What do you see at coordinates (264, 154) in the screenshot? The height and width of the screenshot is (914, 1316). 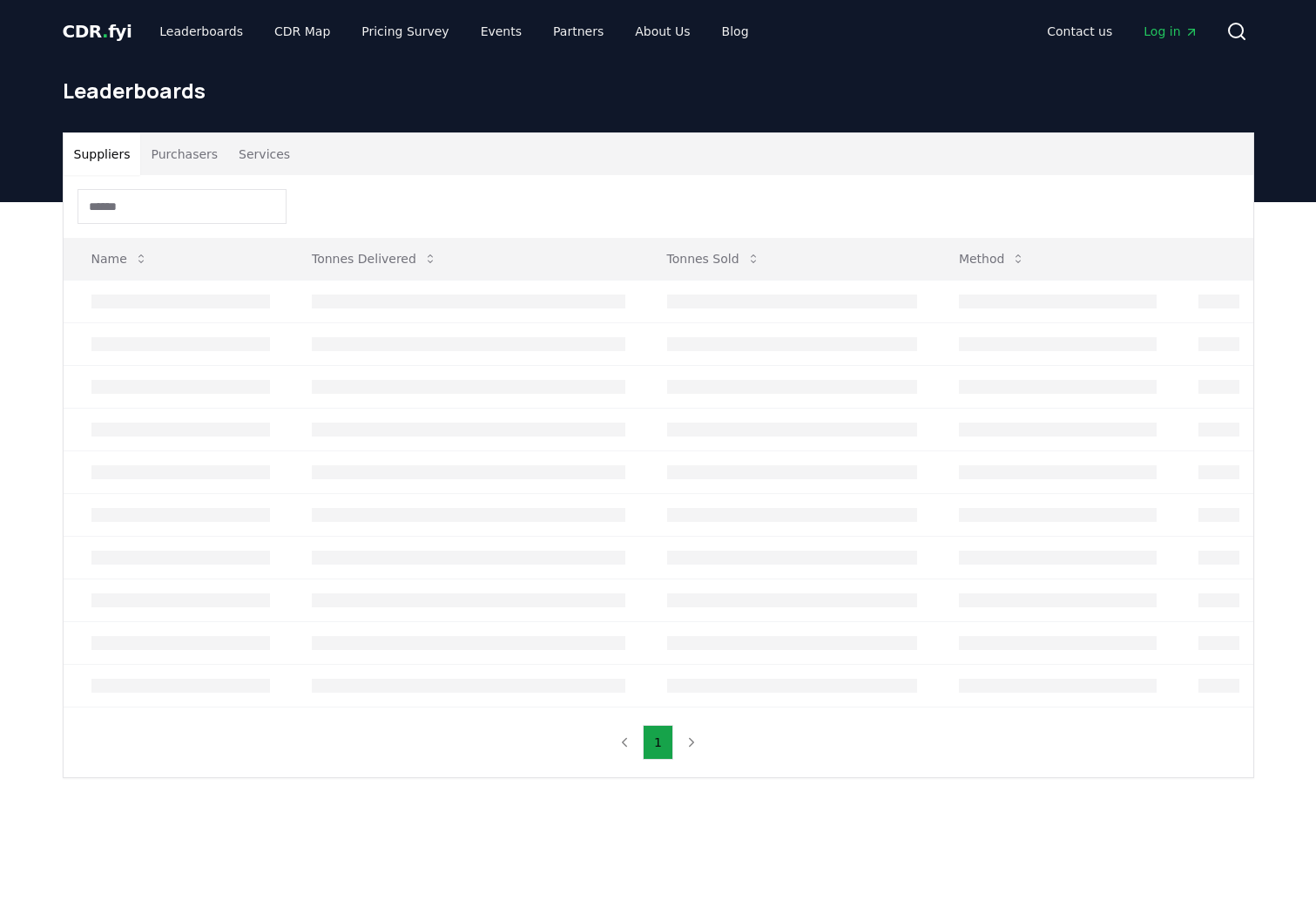 I see `button: Services` at bounding box center [264, 154].